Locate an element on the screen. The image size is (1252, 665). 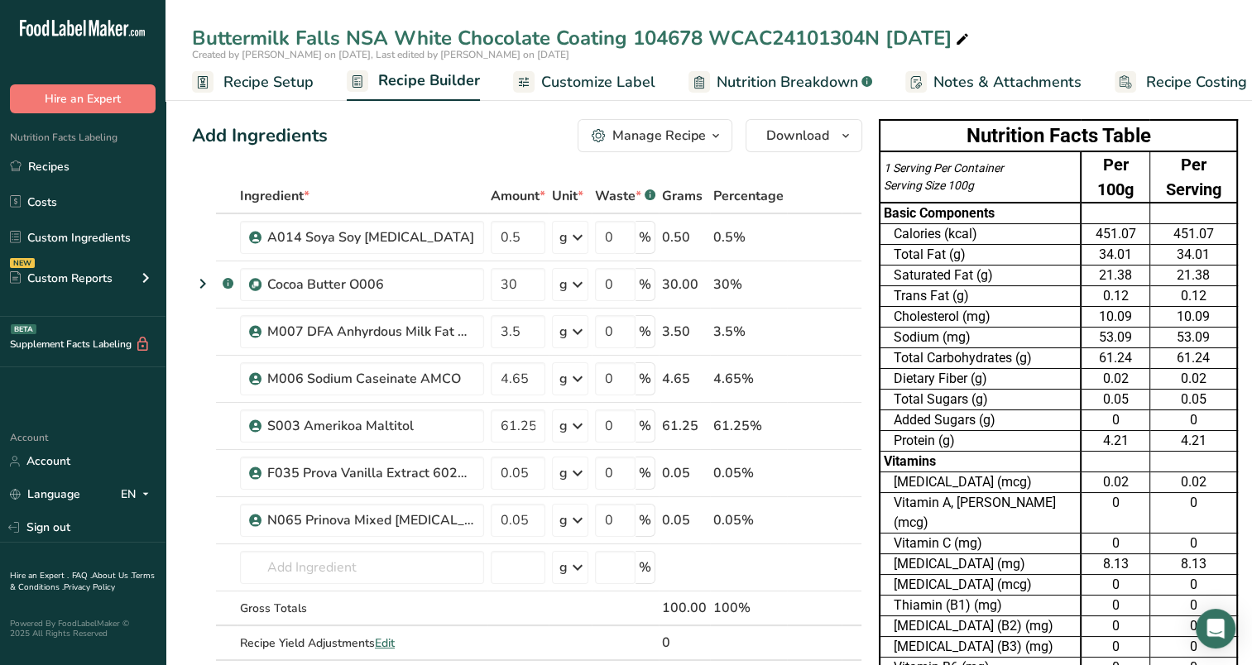
a: Terms & Conditions . is located at coordinates (82, 582).